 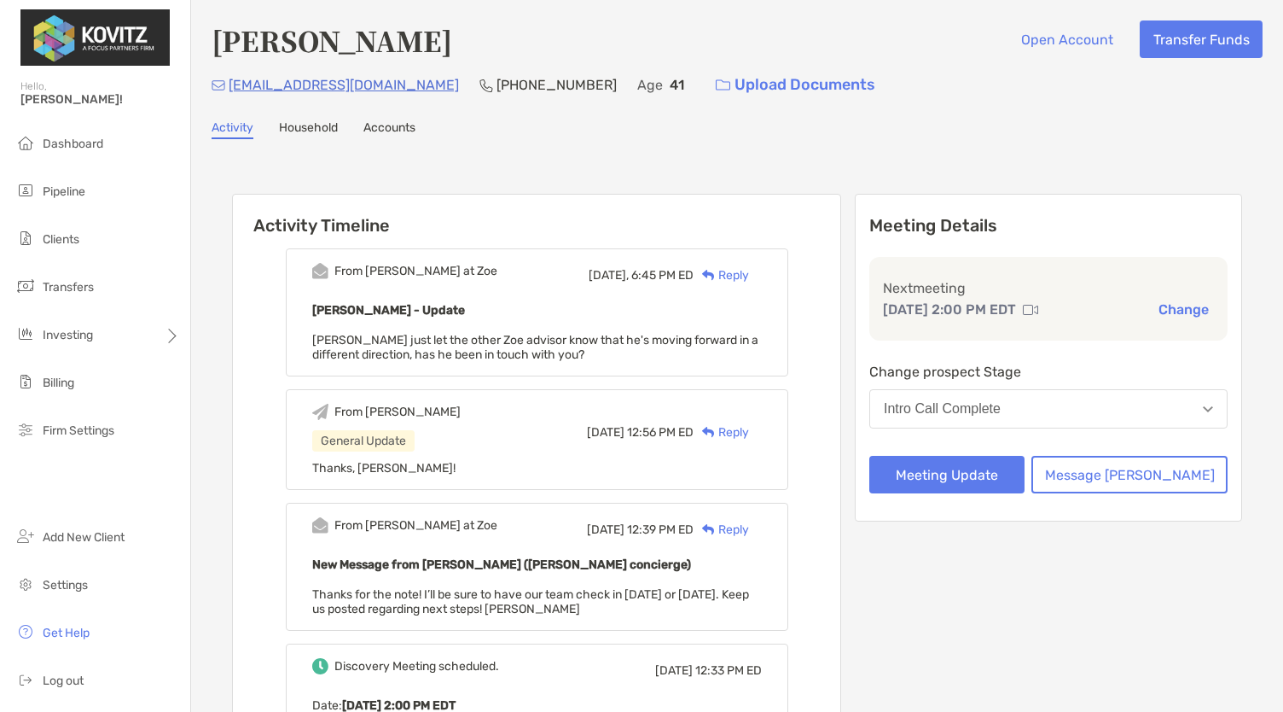 I want to click on img: communication type, so click(x=1031, y=310).